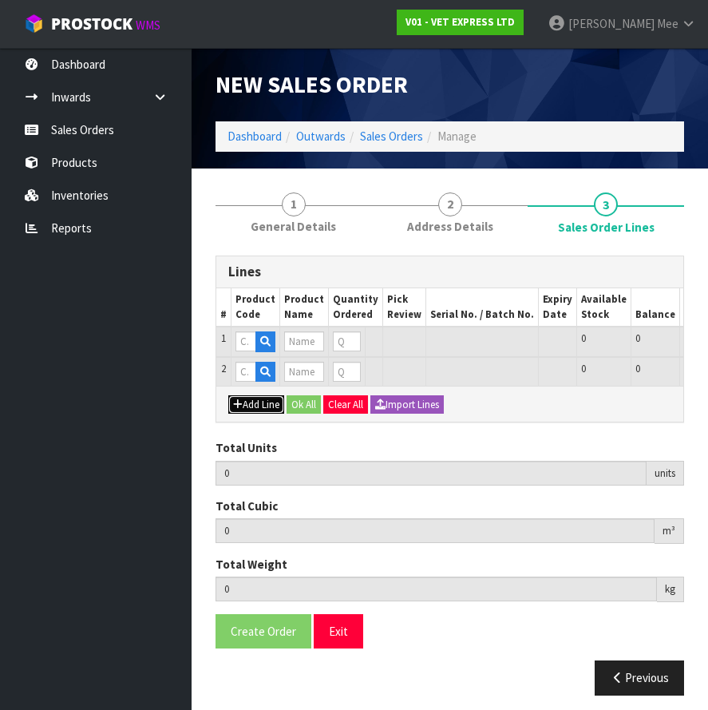 Image resolution: width=708 pixels, height=710 pixels. Describe the element at coordinates (435, 530) in the screenshot. I see `input: Total Cubic` at that location.